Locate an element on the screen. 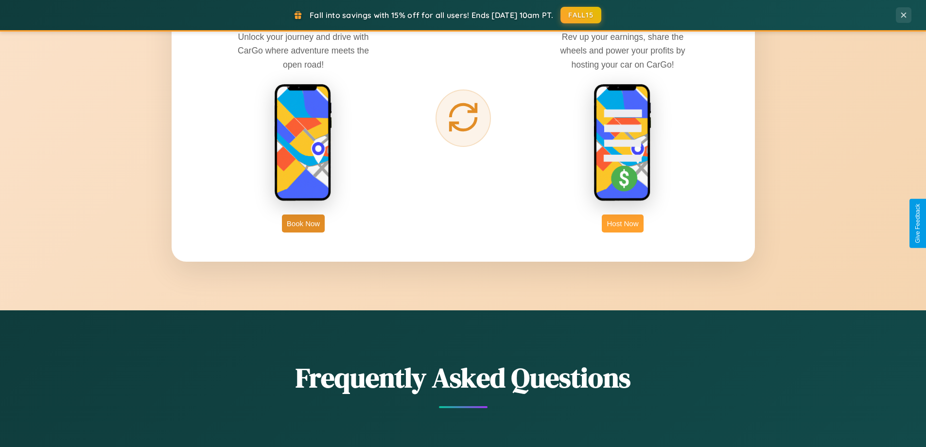 This screenshot has height=447, width=926. h2: Frequently Asked Questions is located at coordinates (463, 377).